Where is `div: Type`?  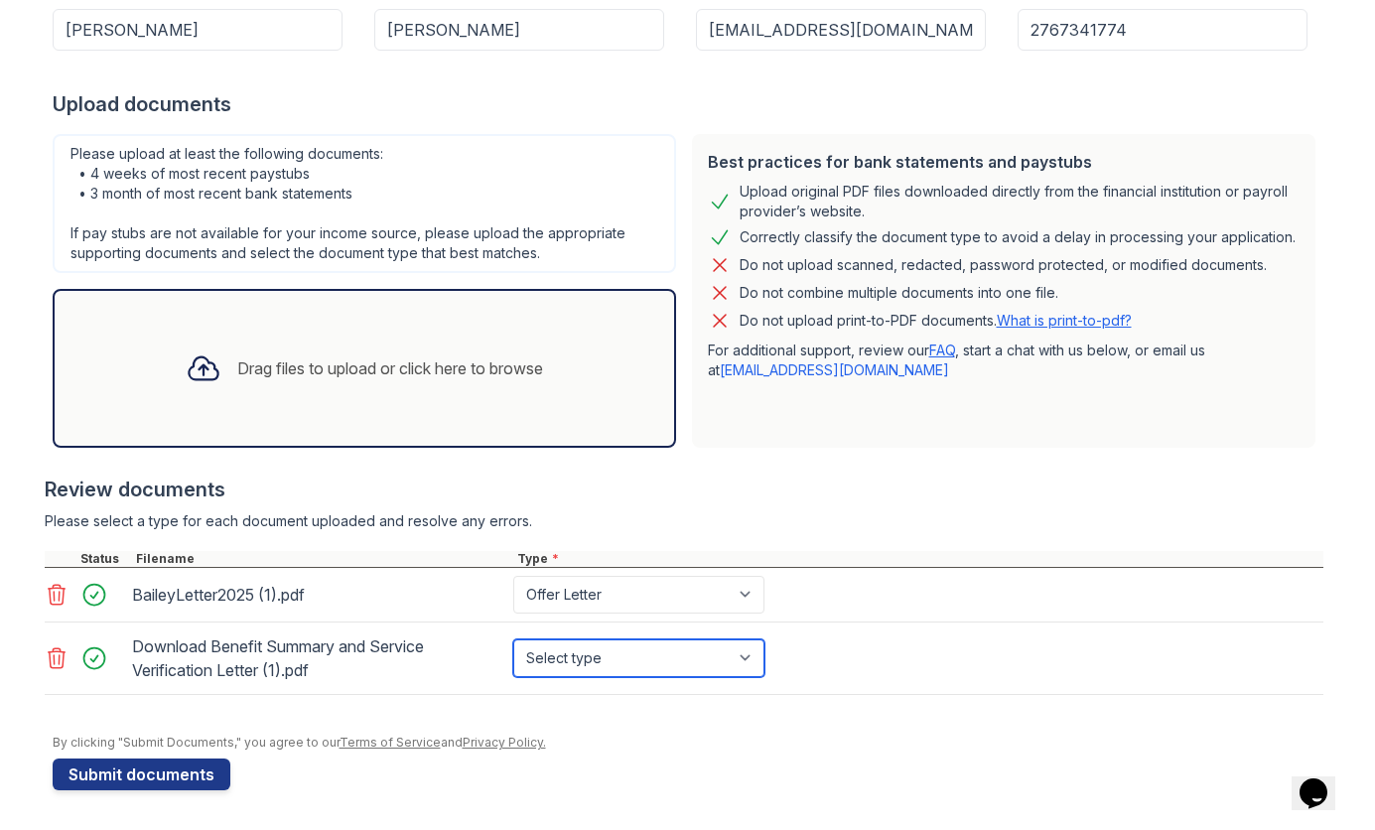 div: Type is located at coordinates (918, 559).